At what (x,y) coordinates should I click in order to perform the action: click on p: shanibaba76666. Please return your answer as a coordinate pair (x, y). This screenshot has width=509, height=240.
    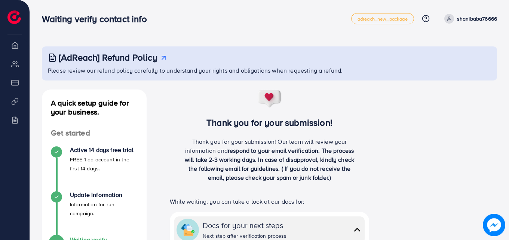
    Looking at the image, I should click on (477, 19).